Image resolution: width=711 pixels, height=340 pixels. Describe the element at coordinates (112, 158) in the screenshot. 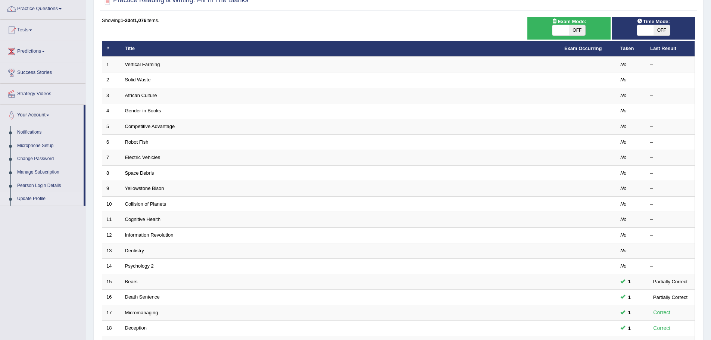

I see `td: 7` at that location.